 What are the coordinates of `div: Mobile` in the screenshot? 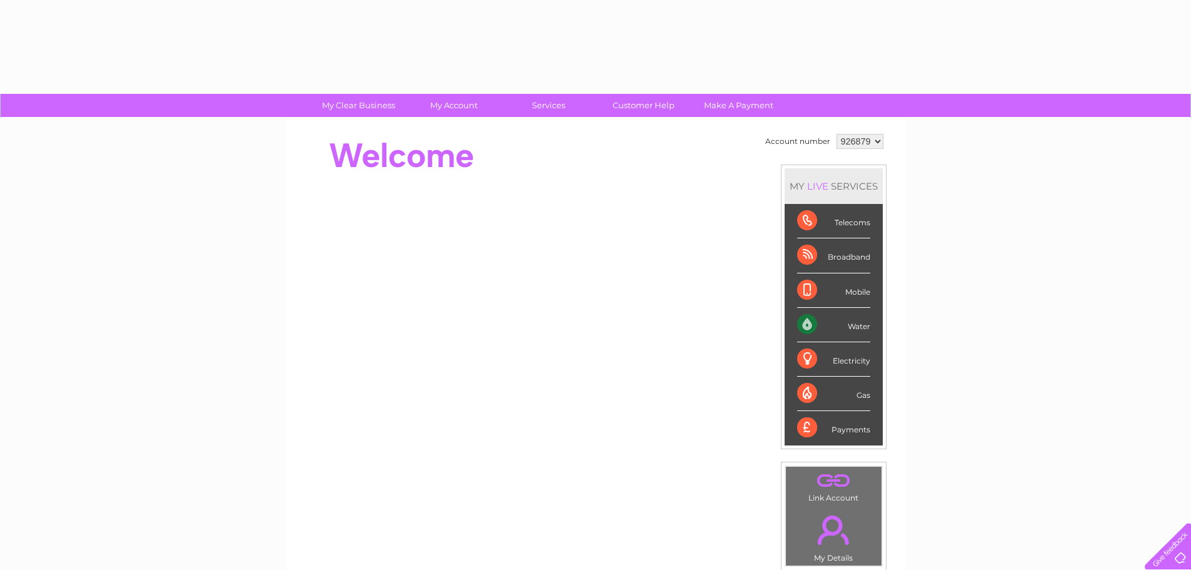 It's located at (834, 290).